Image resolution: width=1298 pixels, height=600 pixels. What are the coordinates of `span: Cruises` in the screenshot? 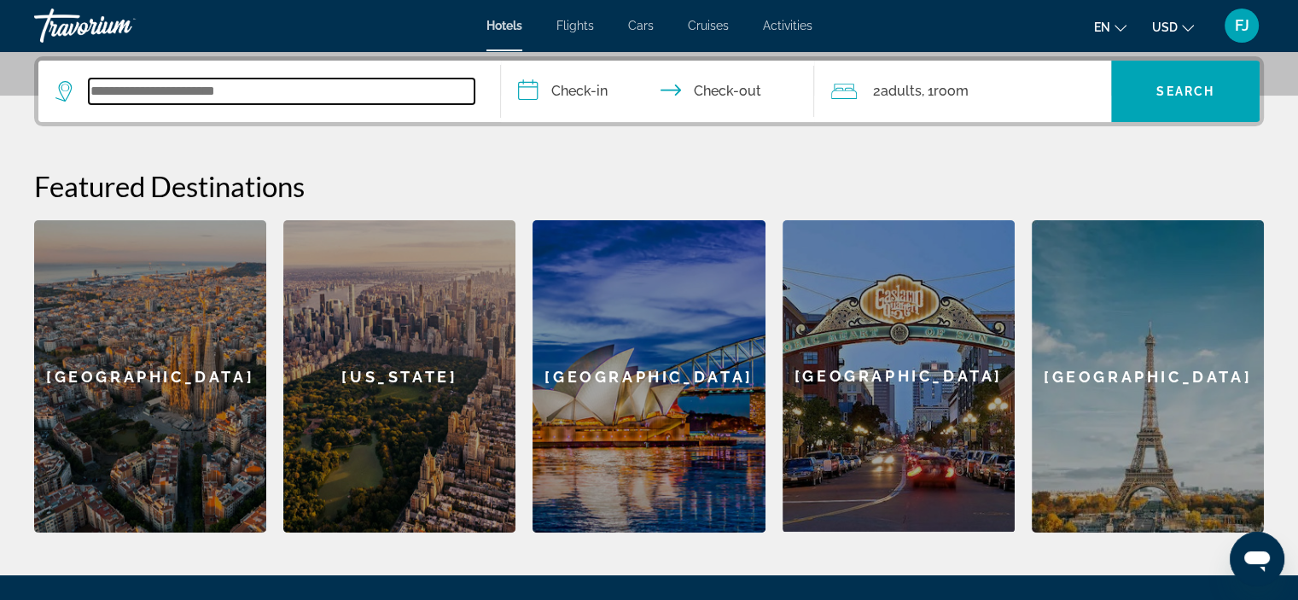 It's located at (708, 26).